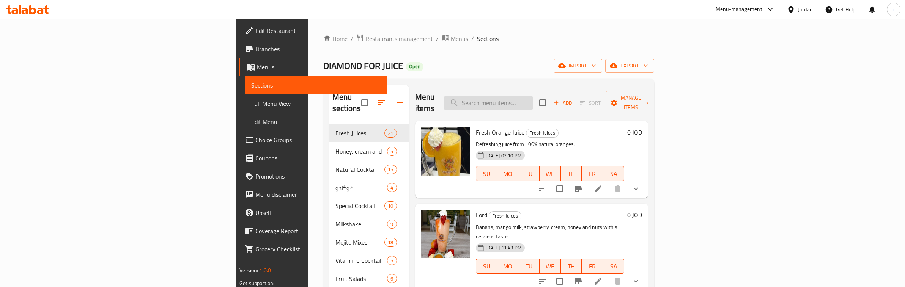  I want to click on button: WE, so click(550, 266).